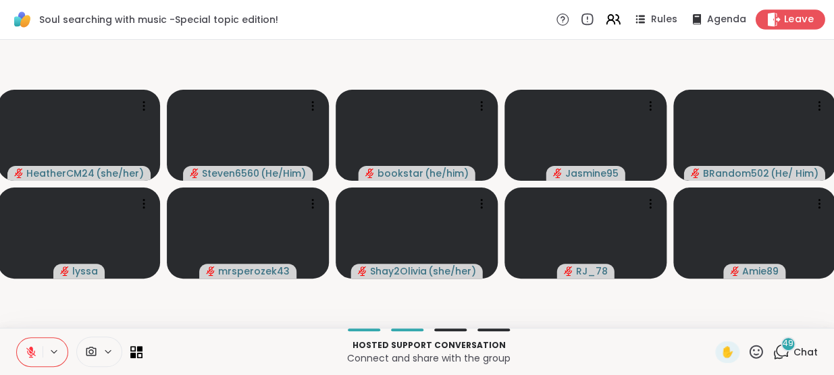 Image resolution: width=834 pixels, height=375 pixels. I want to click on span: bookstar, so click(400, 173).